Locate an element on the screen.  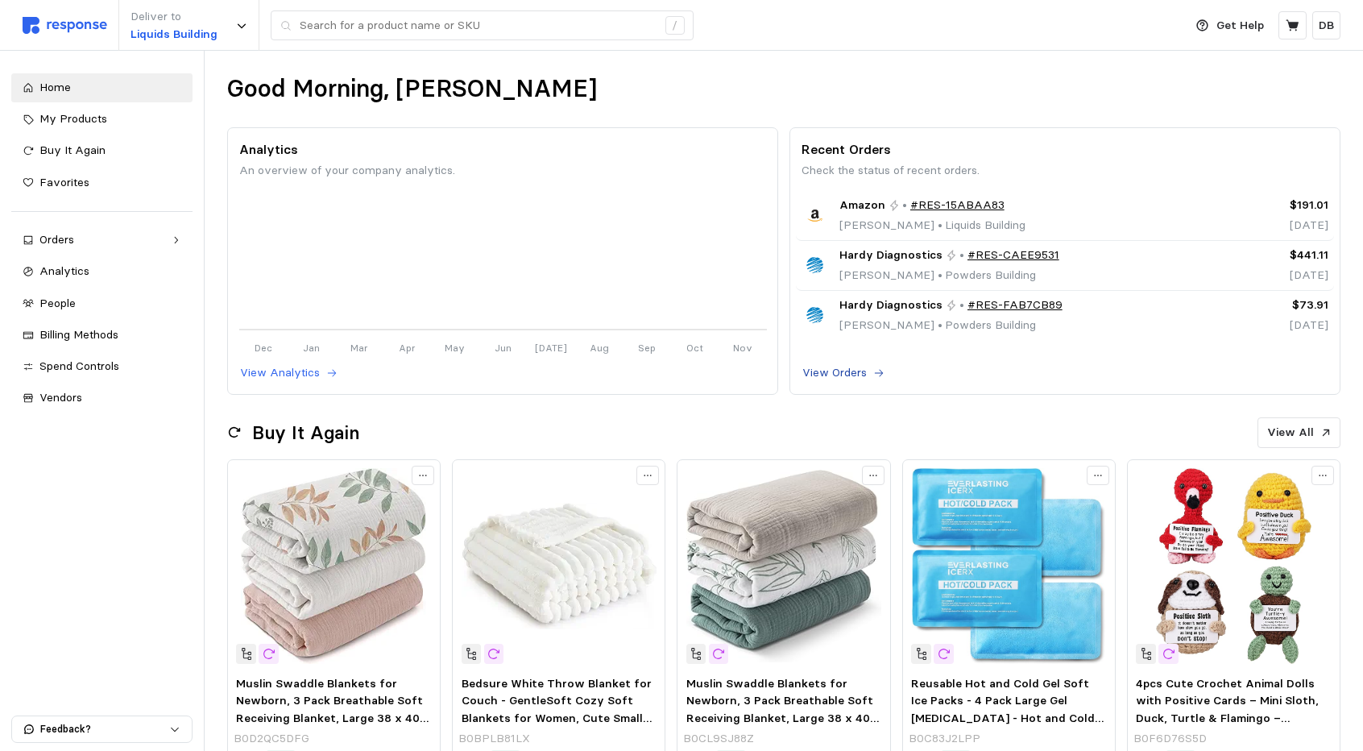
p: View All is located at coordinates (1291, 433).